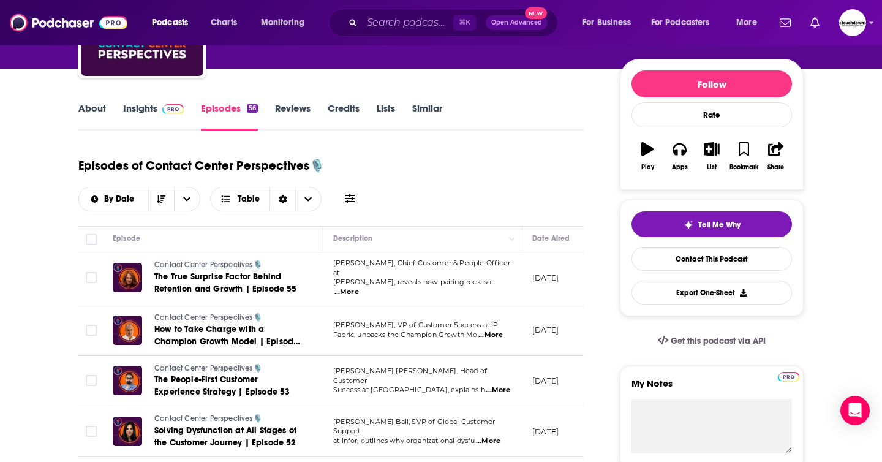 This screenshot has width=882, height=462. I want to click on button: Apps, so click(679, 156).